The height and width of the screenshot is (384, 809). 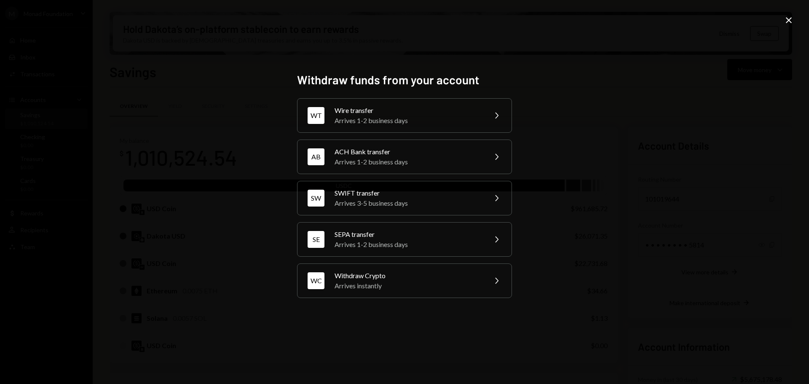 What do you see at coordinates (408, 193) in the screenshot?
I see `div: SWIFT transfer` at bounding box center [408, 193].